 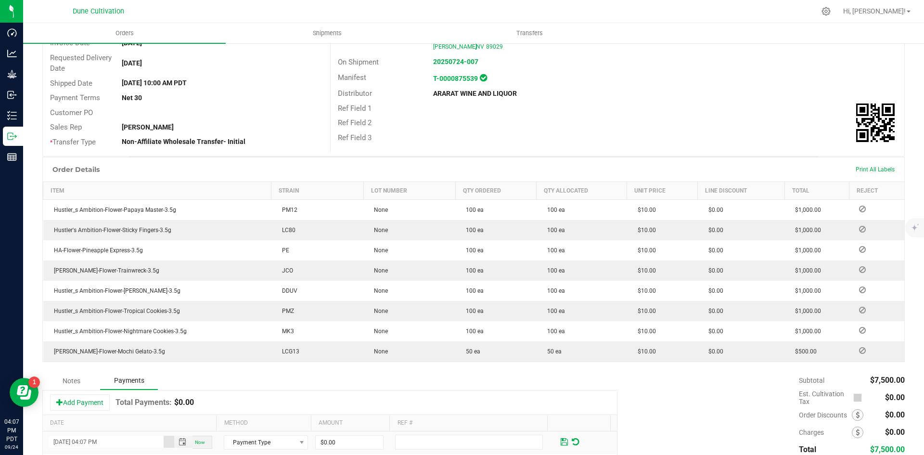 What do you see at coordinates (351, 423) in the screenshot?
I see `th: Amount` at bounding box center [351, 423].